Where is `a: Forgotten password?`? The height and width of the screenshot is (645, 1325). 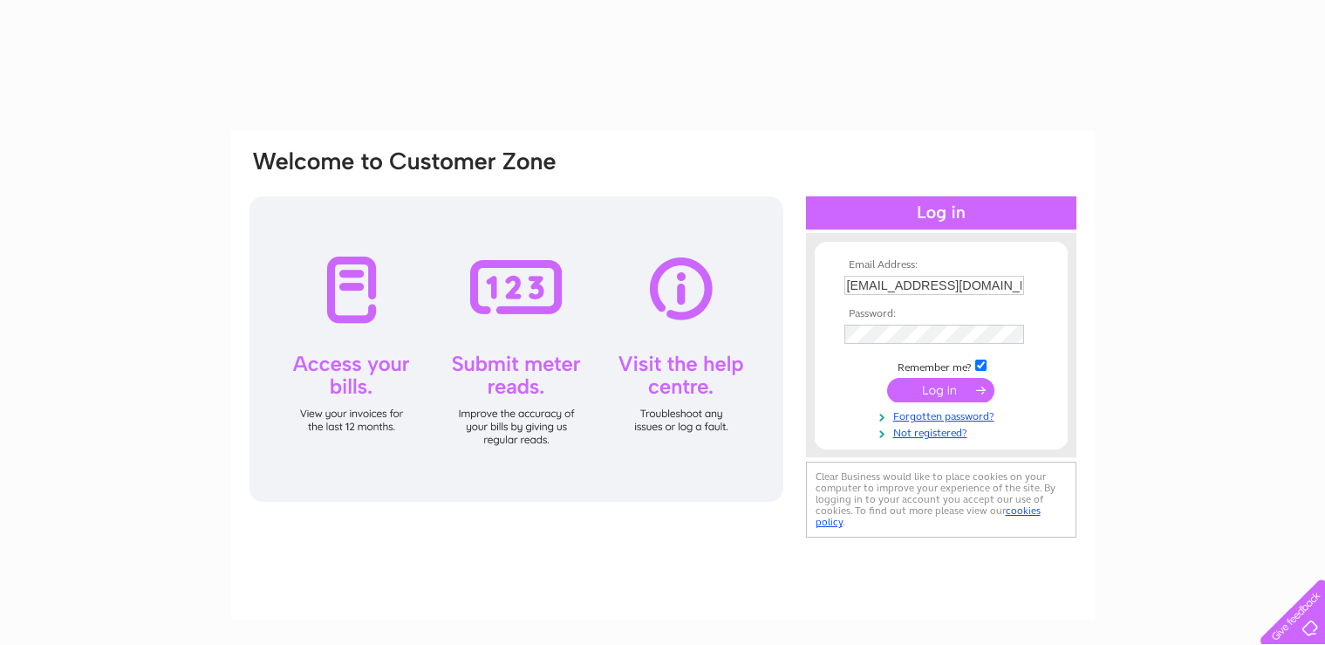 a: Forgotten password? is located at coordinates (943, 414).